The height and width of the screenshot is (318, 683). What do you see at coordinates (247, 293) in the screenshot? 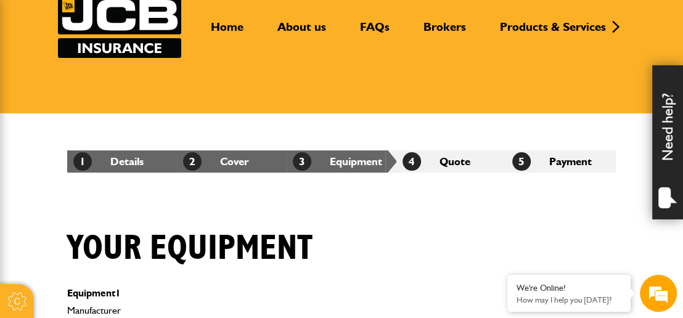
I see `p: Equipment` at bounding box center [247, 293].